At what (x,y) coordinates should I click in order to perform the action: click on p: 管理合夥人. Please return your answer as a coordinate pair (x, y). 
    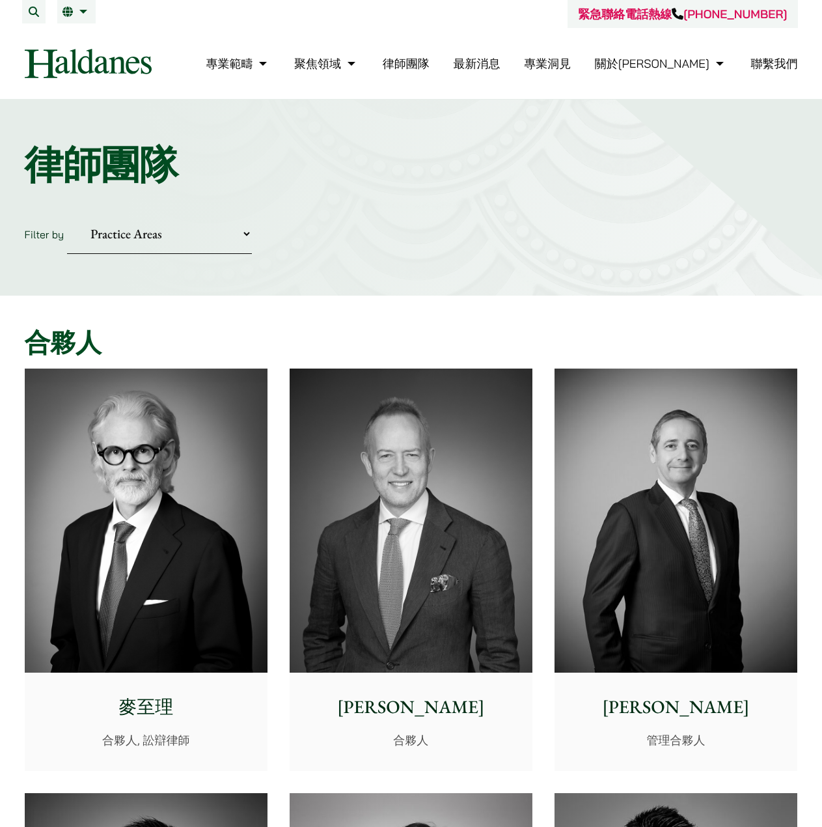
    Looking at the image, I should click on (676, 739).